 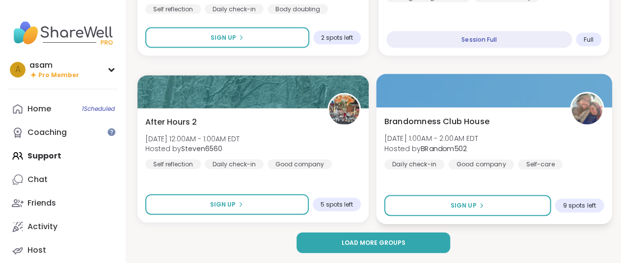 What do you see at coordinates (62, 180) in the screenshot?
I see `a: Chat` at bounding box center [62, 180].